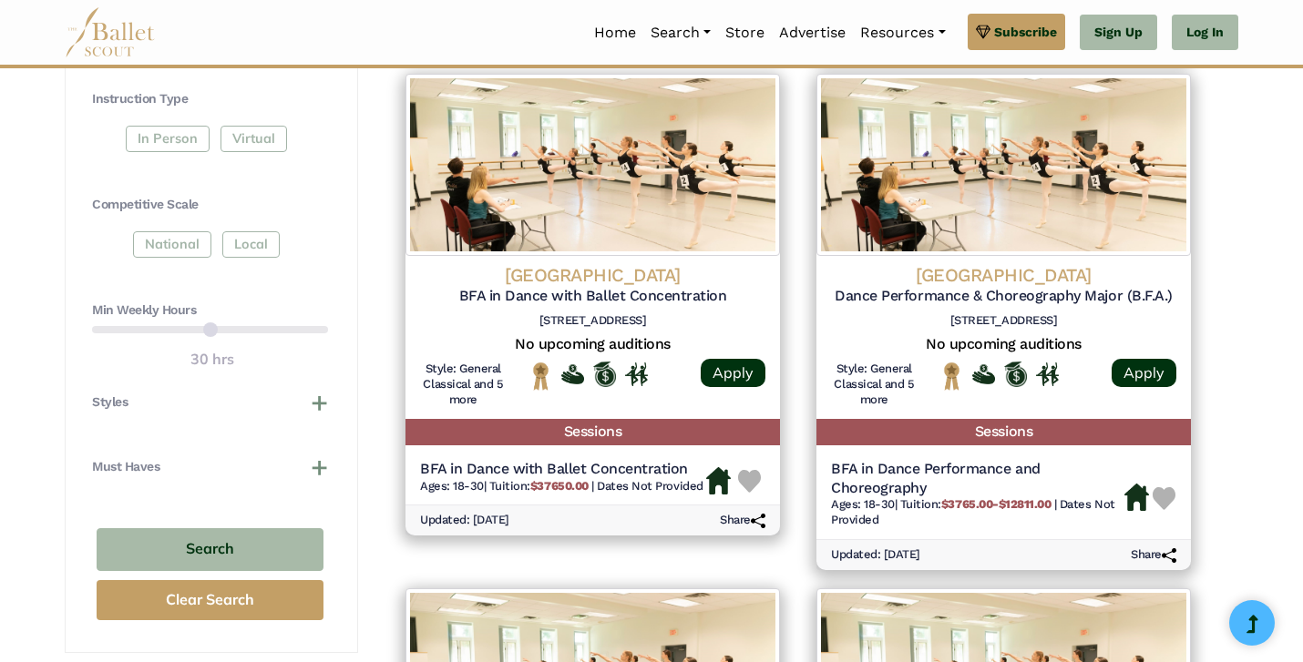 The image size is (1303, 662). Describe the element at coordinates (996, 504) in the screenshot. I see `b: $3765.00-$12811.00` at that location.